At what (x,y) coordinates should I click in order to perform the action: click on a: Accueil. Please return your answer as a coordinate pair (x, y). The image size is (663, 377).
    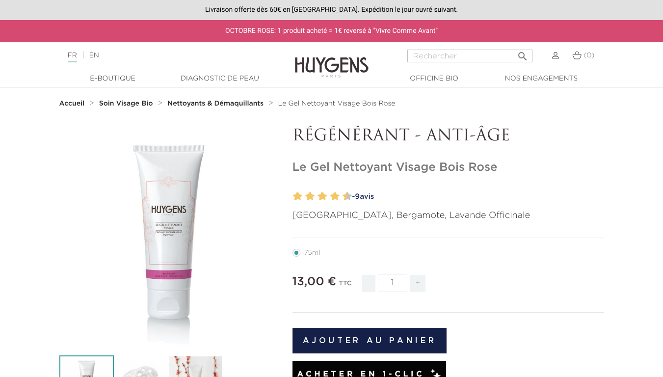
    Looking at the image, I should click on (73, 104).